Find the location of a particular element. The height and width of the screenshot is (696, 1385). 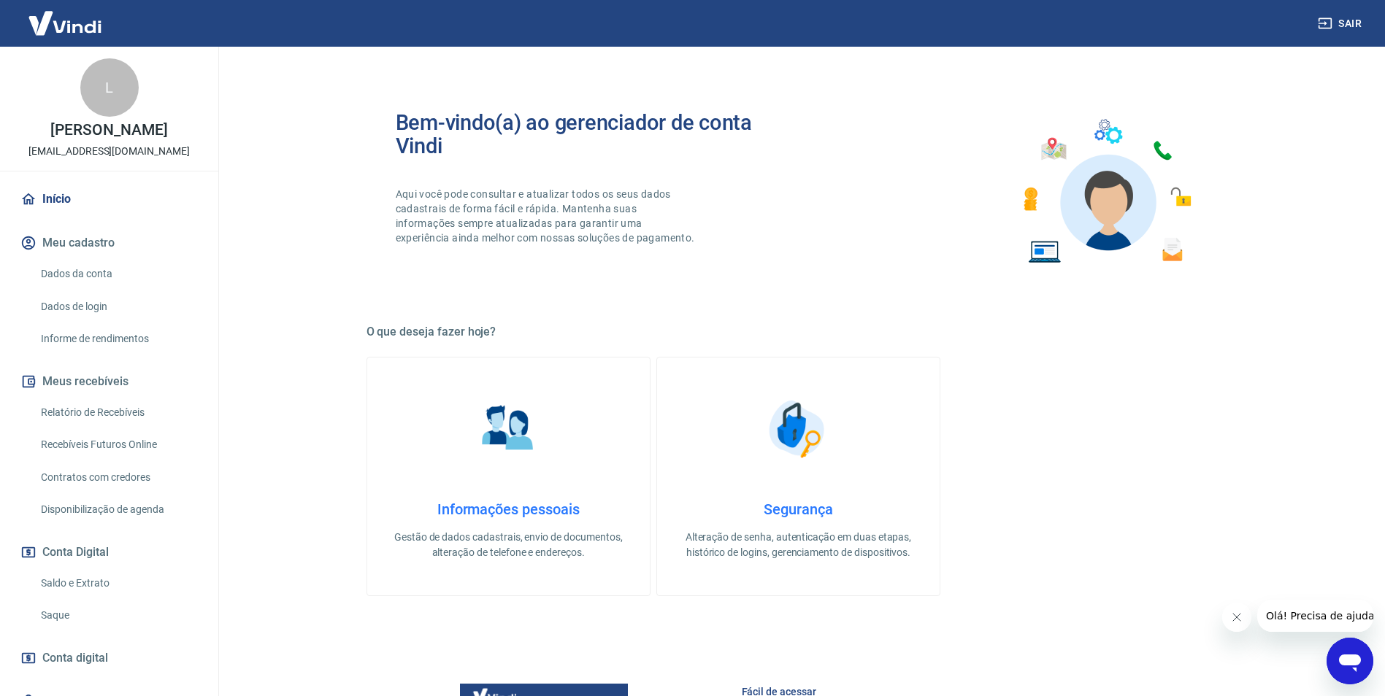

a: Informe de rendimentos is located at coordinates (118, 339).